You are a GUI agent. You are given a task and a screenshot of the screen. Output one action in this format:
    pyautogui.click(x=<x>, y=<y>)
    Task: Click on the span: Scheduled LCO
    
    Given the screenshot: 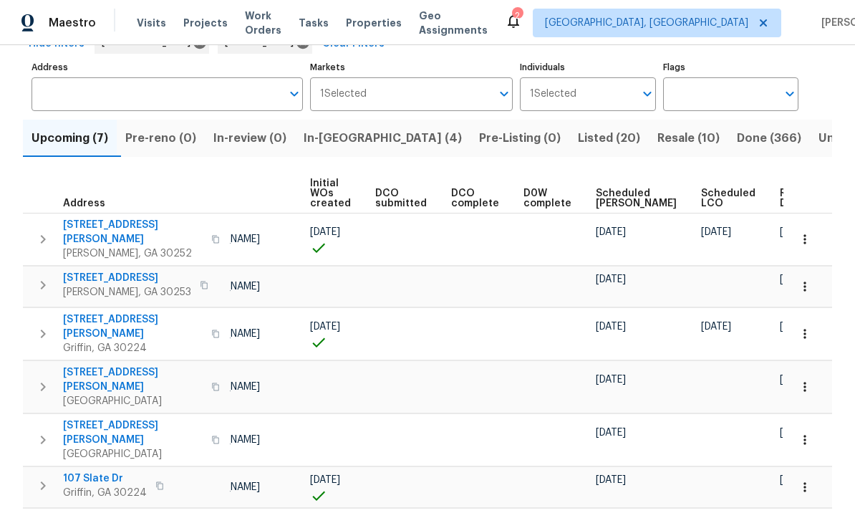 What is the action you would take?
    pyautogui.click(x=728, y=198)
    